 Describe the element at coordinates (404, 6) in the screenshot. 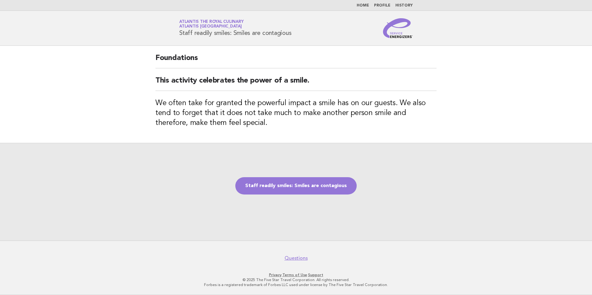

I see `a: History` at that location.